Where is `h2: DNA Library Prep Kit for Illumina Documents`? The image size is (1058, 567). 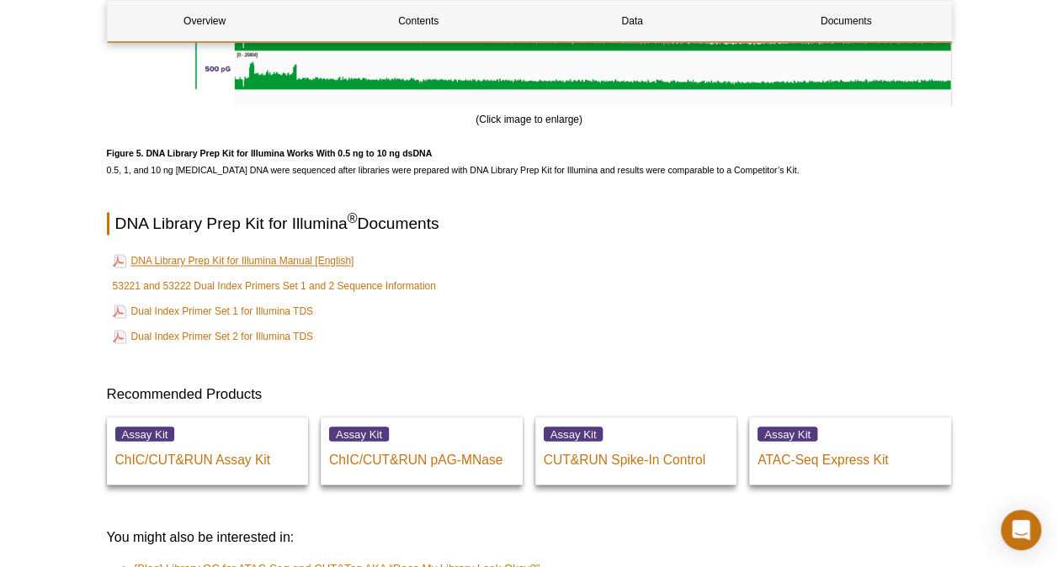
h2: DNA Library Prep Kit for Illumina Documents is located at coordinates (529, 223).